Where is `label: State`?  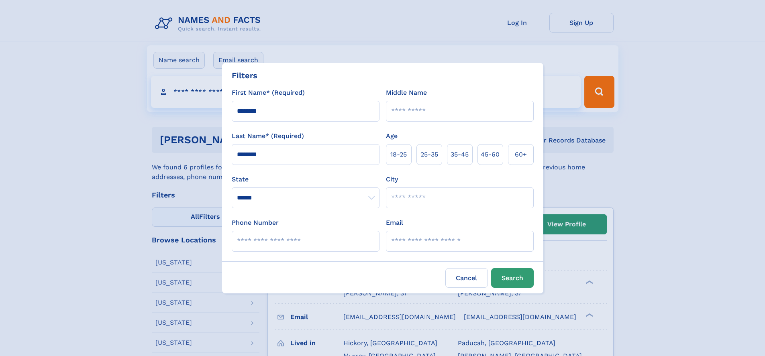
label: State is located at coordinates (305, 179).